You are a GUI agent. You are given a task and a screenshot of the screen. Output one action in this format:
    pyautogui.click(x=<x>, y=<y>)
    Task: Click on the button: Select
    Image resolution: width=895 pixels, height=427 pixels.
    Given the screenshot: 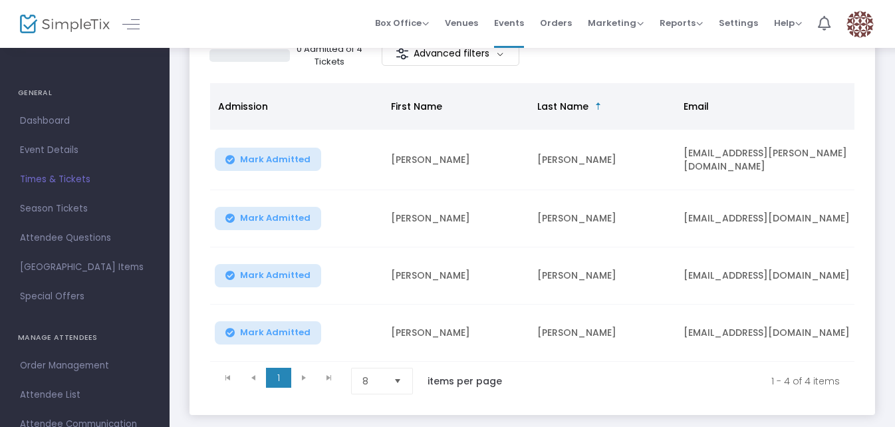 What is the action you would take?
    pyautogui.click(x=398, y=381)
    